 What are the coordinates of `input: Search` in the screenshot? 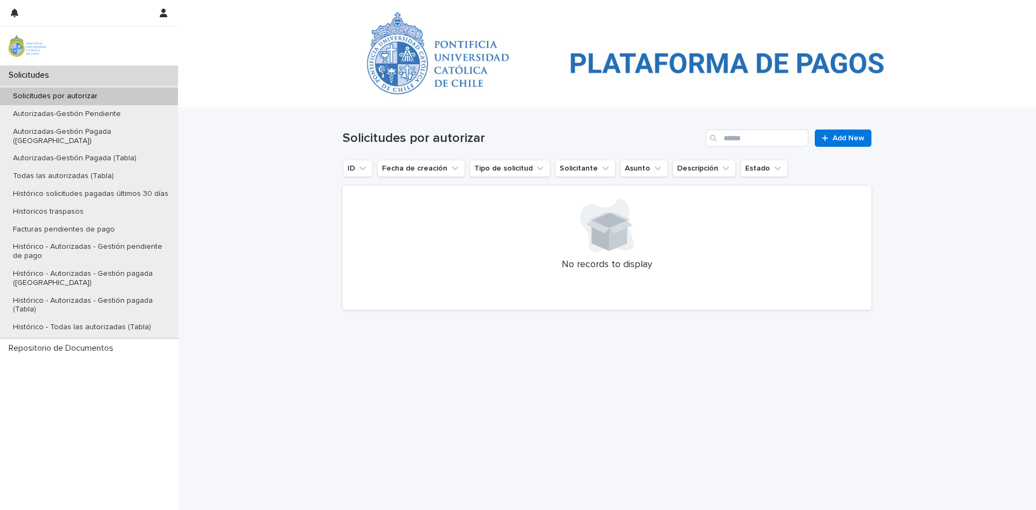 It's located at (757, 138).